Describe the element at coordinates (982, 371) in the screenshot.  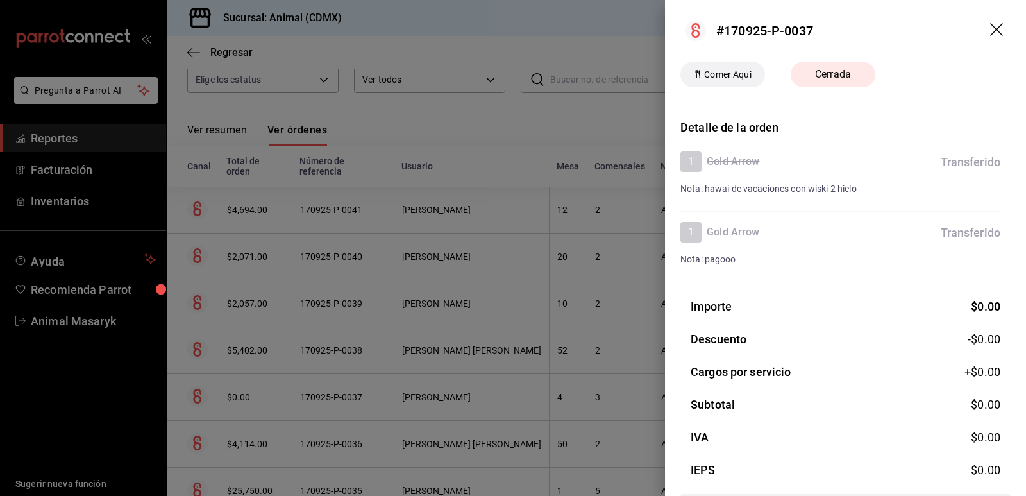
I see `span: +$ 0.00` at that location.